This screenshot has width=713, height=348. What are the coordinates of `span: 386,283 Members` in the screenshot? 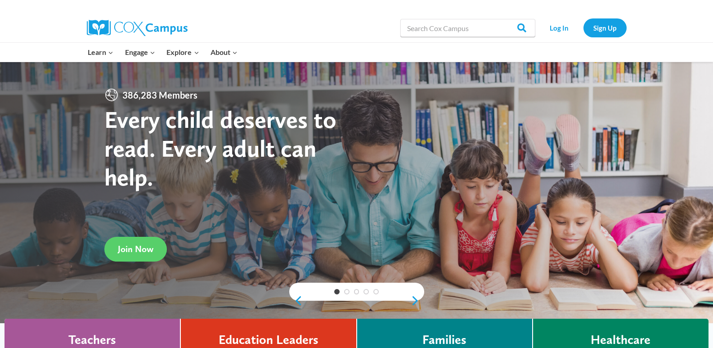 It's located at (160, 95).